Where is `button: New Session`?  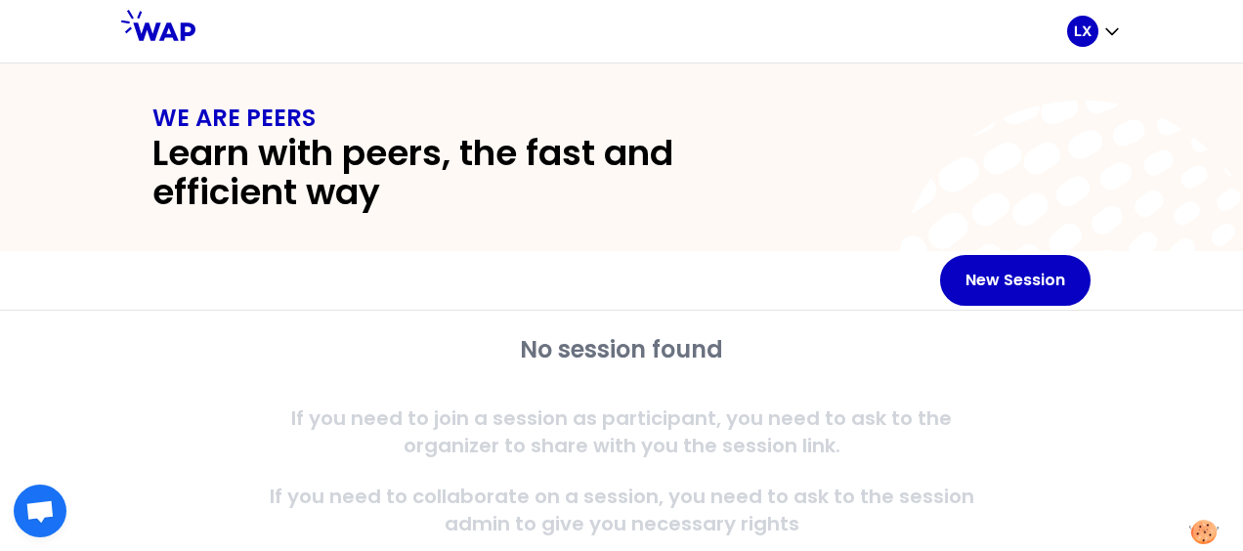 button: New Session is located at coordinates (1015, 280).